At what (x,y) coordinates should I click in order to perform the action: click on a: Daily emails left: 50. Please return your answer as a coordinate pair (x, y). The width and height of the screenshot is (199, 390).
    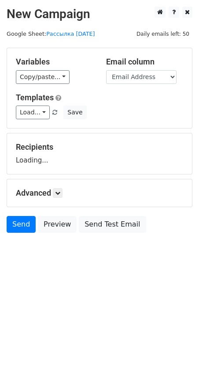
    Looking at the image, I should click on (163, 34).